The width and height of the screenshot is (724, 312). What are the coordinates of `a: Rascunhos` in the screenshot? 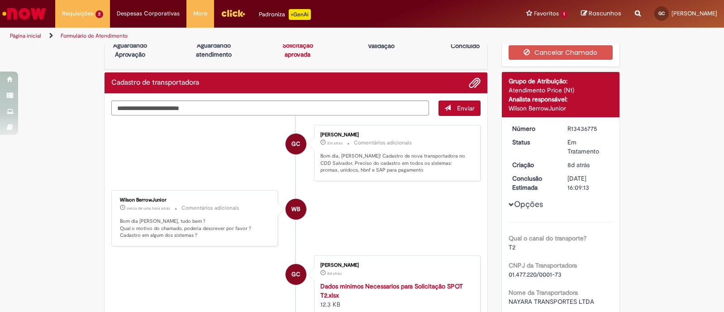 It's located at (601, 14).